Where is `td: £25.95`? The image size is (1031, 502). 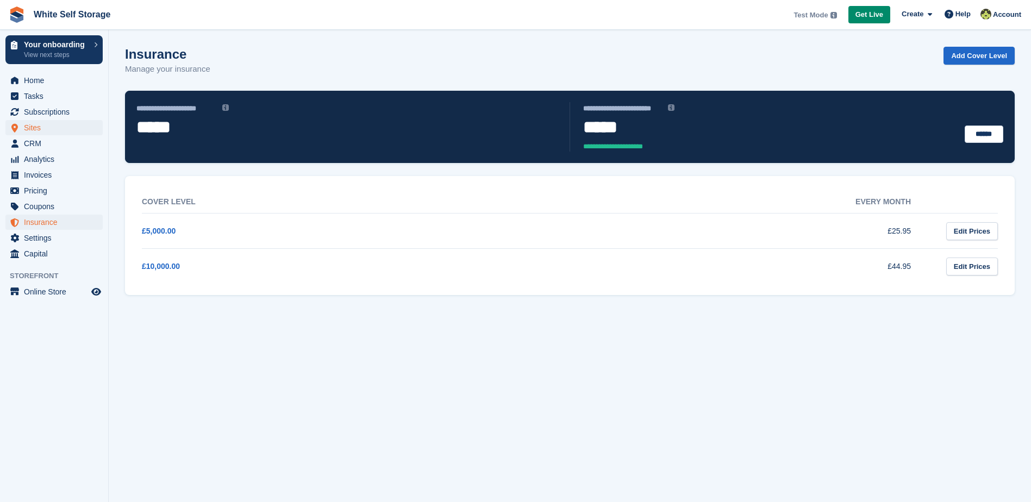 td: £25.95 is located at coordinates (736, 231).